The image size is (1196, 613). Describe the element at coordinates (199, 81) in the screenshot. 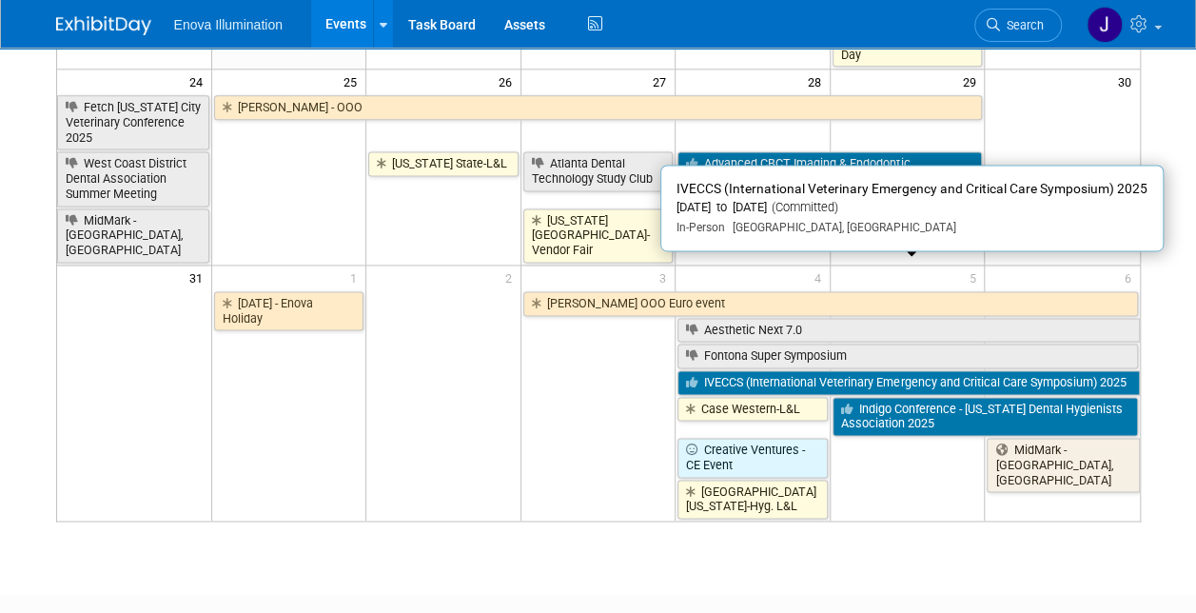

I see `span: 24` at that location.